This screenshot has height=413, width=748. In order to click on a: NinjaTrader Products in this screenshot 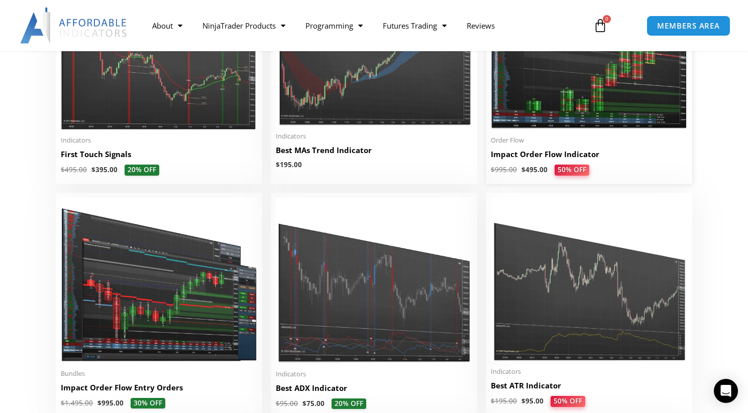, I will do `click(244, 26)`.